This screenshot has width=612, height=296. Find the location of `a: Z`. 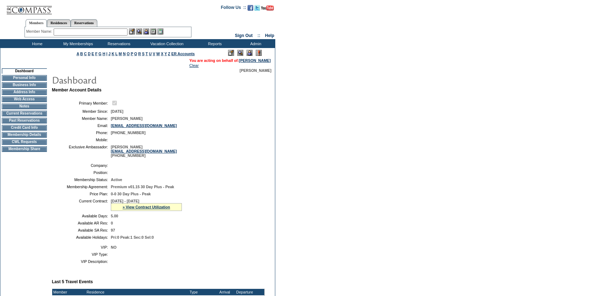

a: Z is located at coordinates (169, 54).